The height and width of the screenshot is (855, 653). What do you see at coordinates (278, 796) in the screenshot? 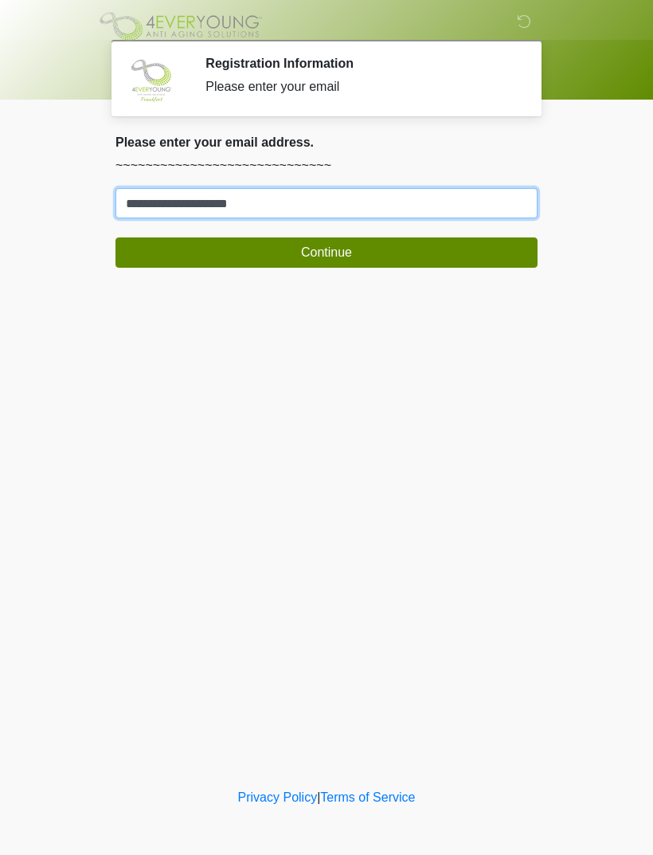
I see `a: Privacy Policy` at bounding box center [278, 796].